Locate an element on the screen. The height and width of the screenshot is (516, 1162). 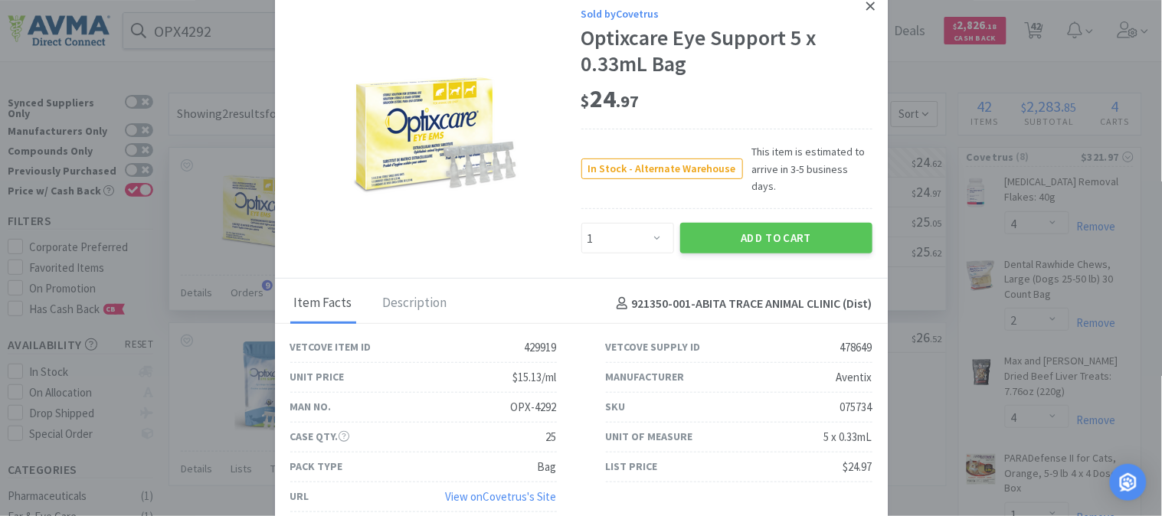
div: Sold by Covetrus is located at coordinates (727, 14).